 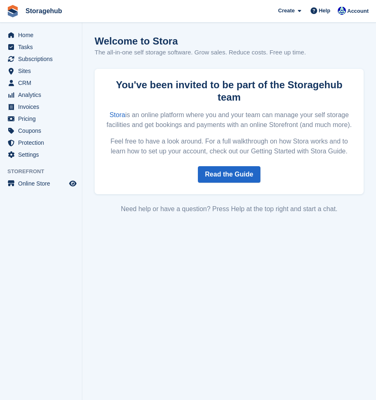 I want to click on span: Sites, so click(x=43, y=71).